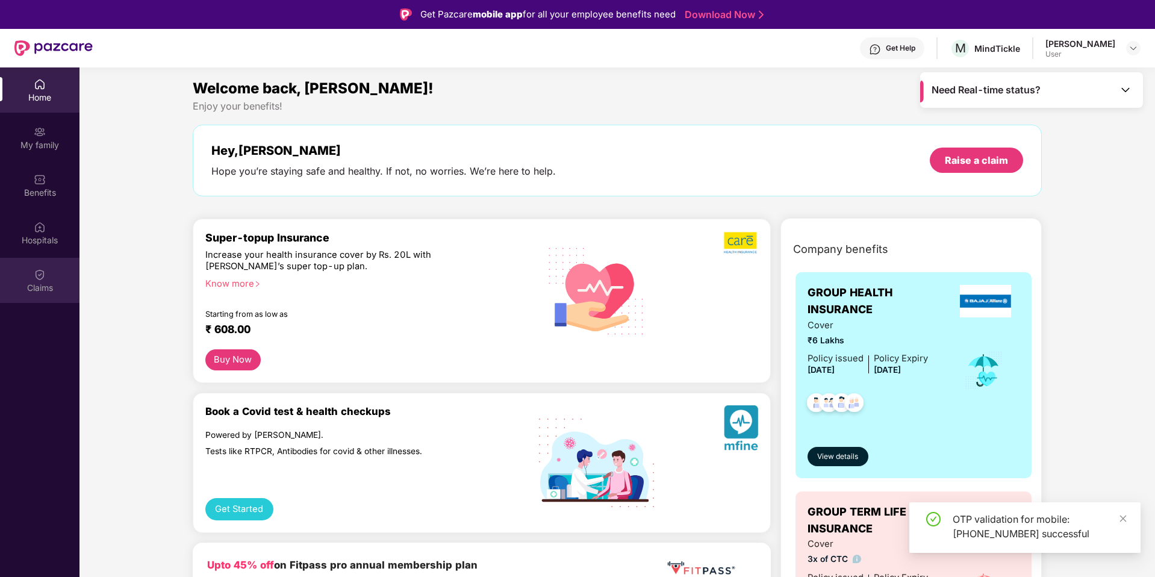 The width and height of the screenshot is (1155, 577). I want to click on a: Download Now, so click(722, 14).